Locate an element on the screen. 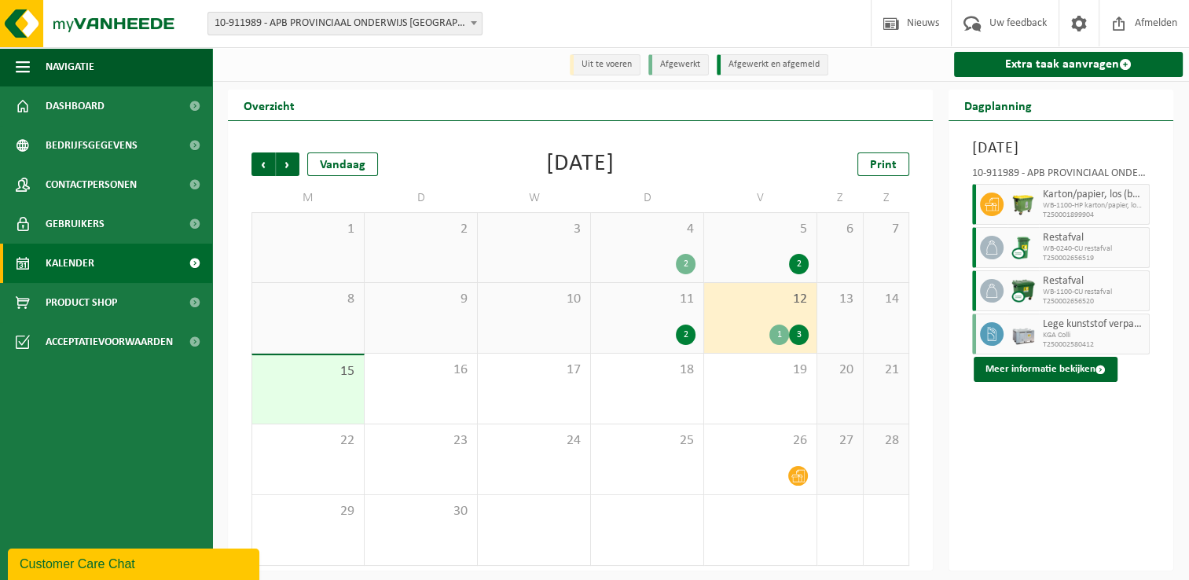  span: 15 is located at coordinates (308, 372).